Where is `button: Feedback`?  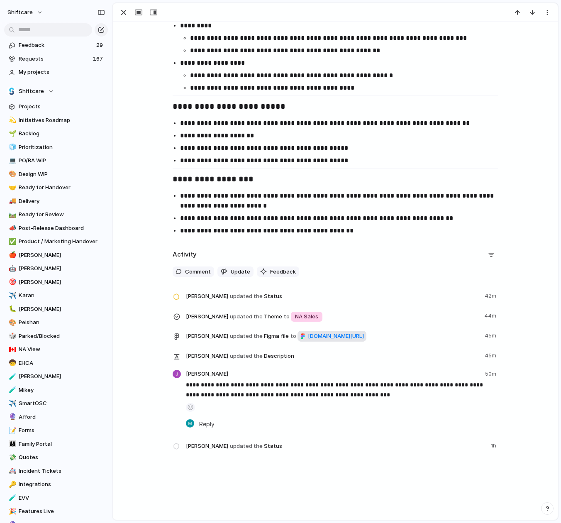 button: Feedback is located at coordinates (278, 272).